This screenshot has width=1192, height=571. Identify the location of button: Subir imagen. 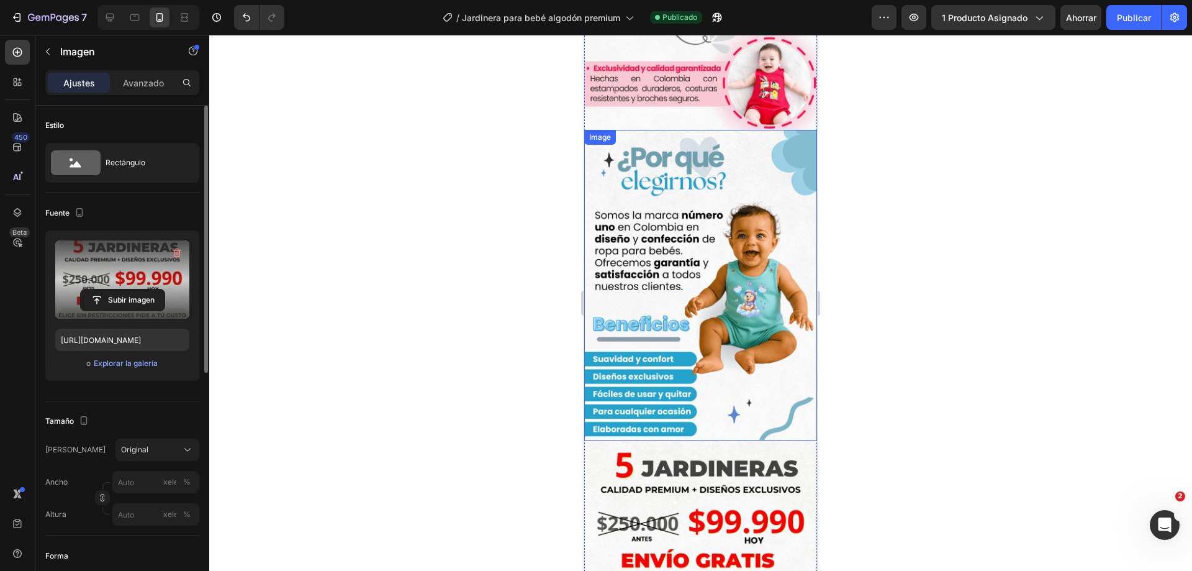
(122, 300).